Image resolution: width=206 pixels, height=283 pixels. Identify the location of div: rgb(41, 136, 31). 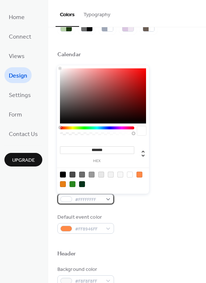
(72, 184).